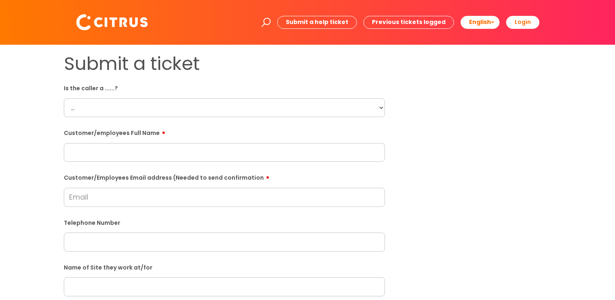 This screenshot has width=615, height=300. I want to click on label: Is the caller a ......?, so click(224, 87).